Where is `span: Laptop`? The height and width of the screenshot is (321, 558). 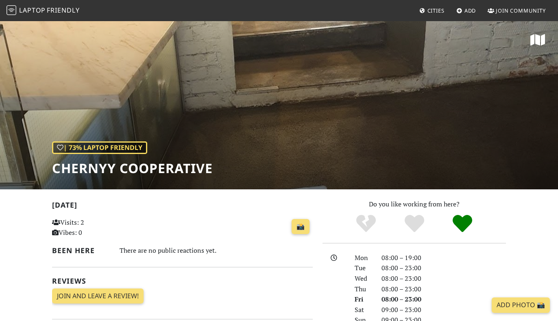
span: Laptop is located at coordinates (32, 10).